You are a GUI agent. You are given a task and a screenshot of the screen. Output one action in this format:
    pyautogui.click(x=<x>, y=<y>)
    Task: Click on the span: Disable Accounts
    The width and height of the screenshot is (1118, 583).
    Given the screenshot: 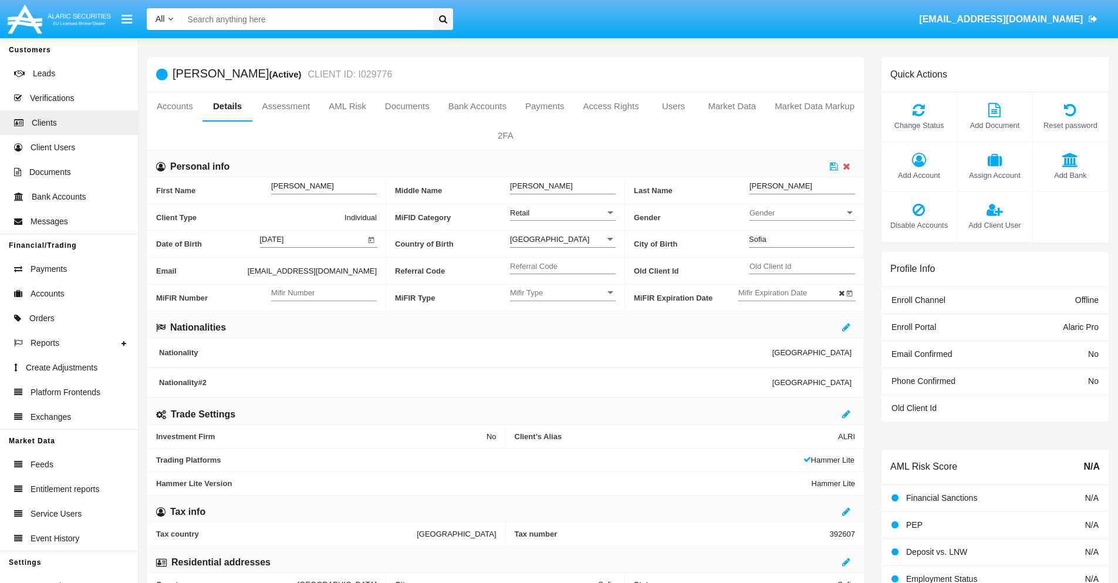 What is the action you would take?
    pyautogui.click(x=919, y=225)
    